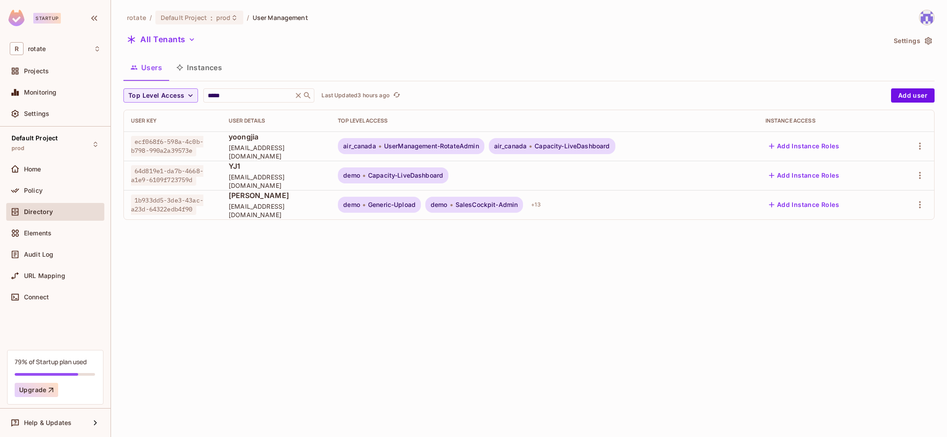  I want to click on span: YJ1, so click(276, 166).